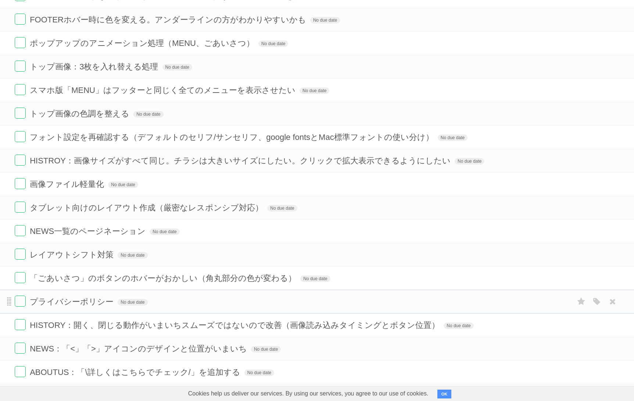  What do you see at coordinates (68, 184) in the screenshot?
I see `span: 画像ファイル軽量化` at bounding box center [68, 184].